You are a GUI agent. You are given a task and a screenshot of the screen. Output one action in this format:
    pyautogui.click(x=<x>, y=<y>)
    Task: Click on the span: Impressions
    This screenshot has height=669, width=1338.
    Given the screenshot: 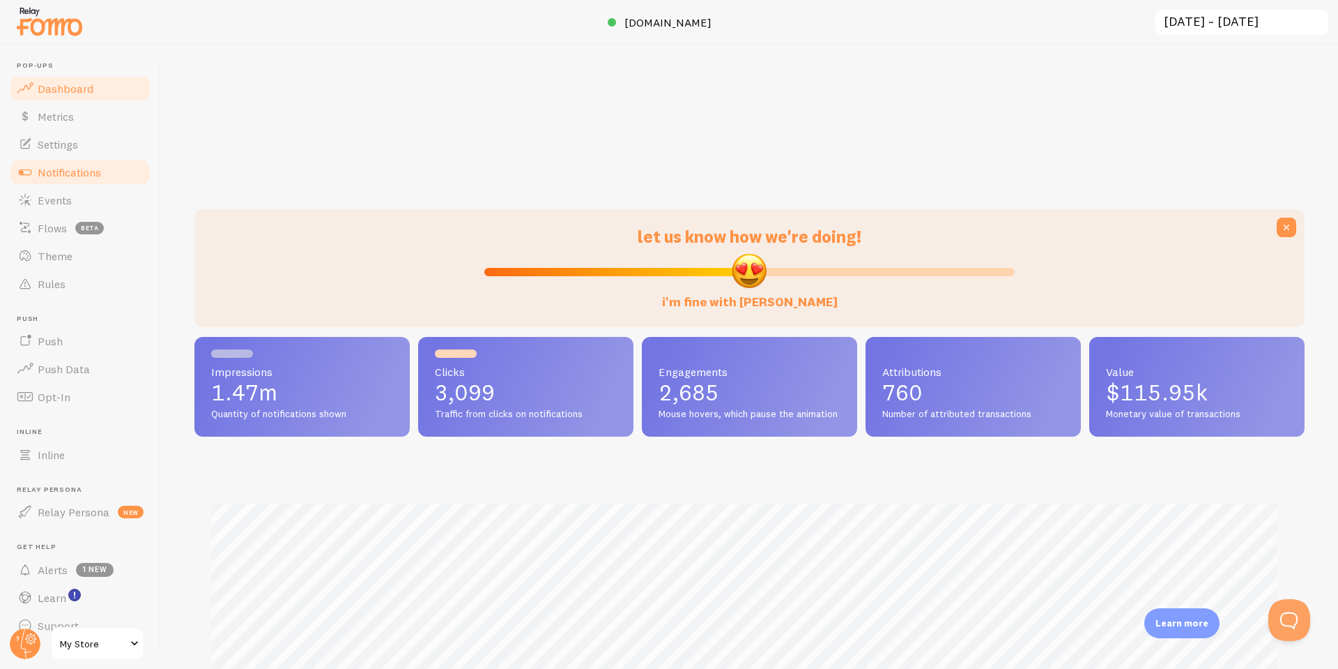 What is the action you would take?
    pyautogui.click(x=302, y=372)
    